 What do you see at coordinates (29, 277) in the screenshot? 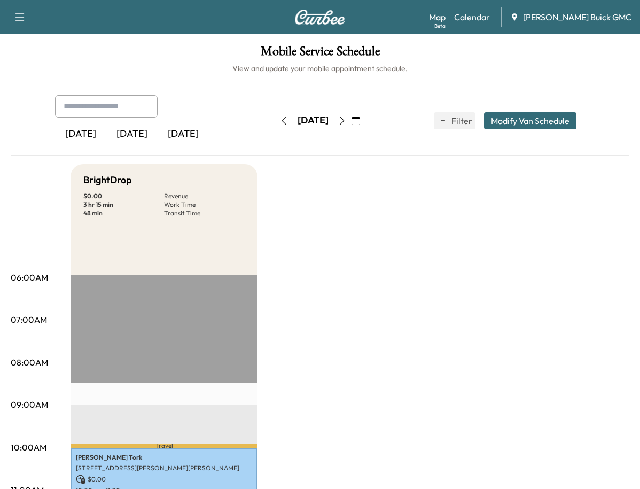
I see `p: 06:00AM` at bounding box center [29, 277].